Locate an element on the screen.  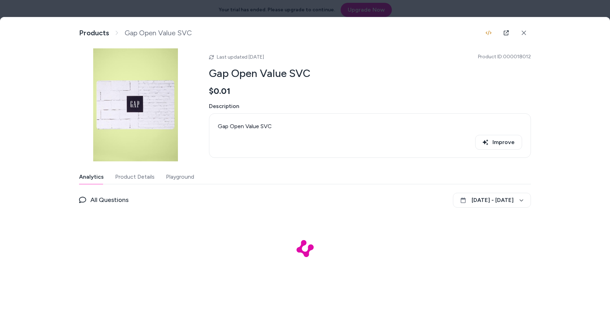
nav: breadcrumb is located at coordinates (135, 33).